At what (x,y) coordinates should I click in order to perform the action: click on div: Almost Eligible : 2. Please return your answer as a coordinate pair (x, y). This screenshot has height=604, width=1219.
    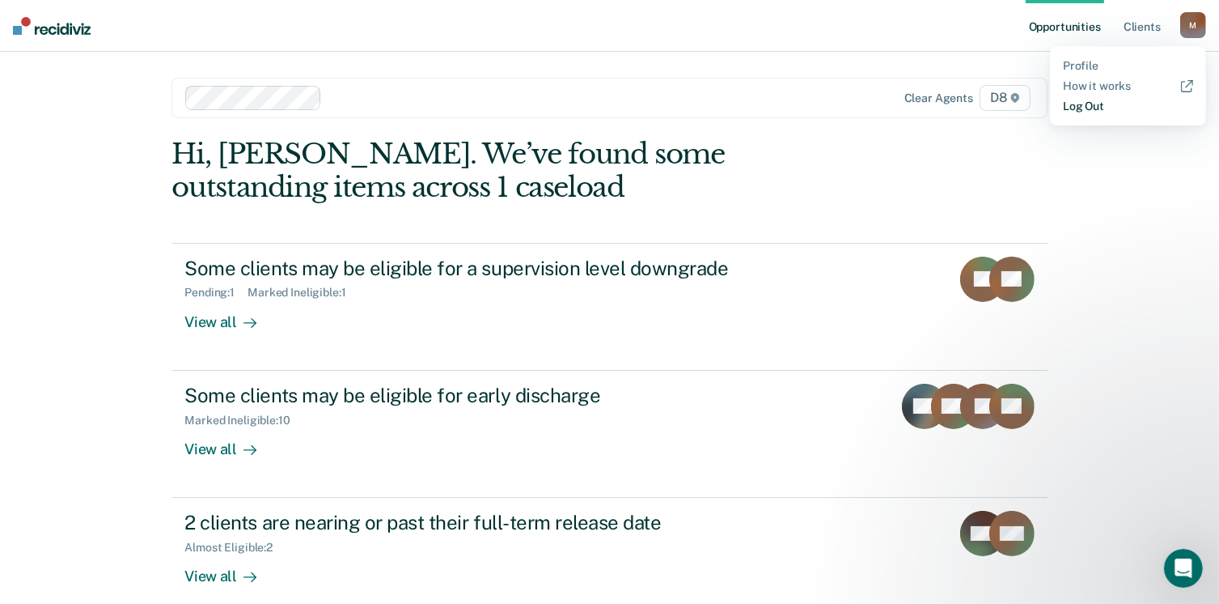
    Looking at the image, I should click on (235, 547).